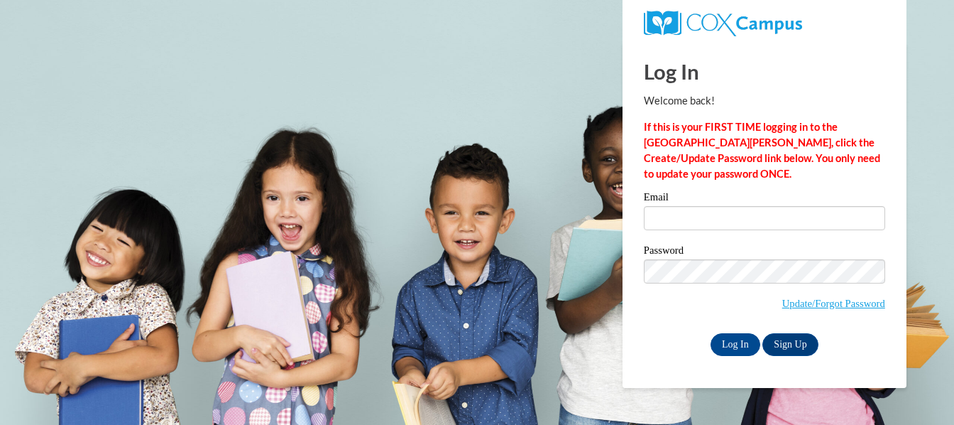 This screenshot has width=954, height=425. I want to click on a: COX Campus, so click(723, 22).